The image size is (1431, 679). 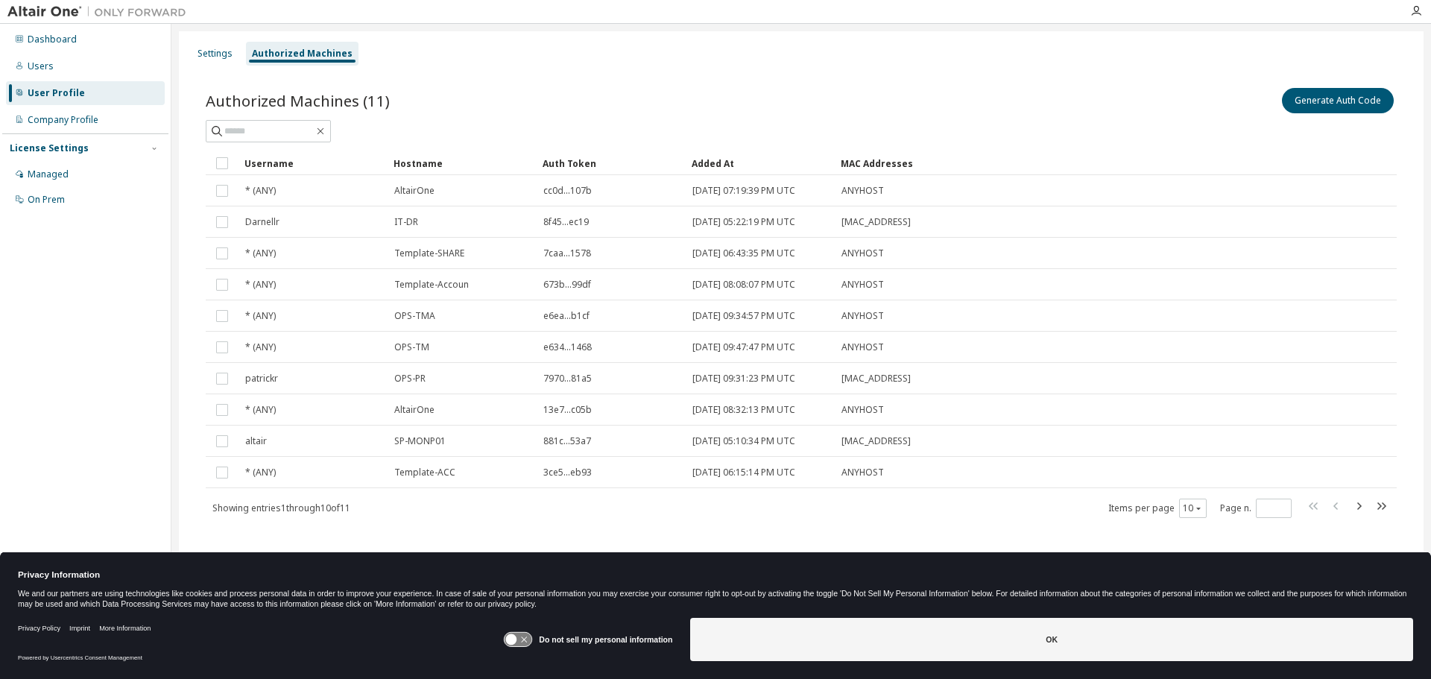 What do you see at coordinates (420, 441) in the screenshot?
I see `span: SP-MONP01` at bounding box center [420, 441].